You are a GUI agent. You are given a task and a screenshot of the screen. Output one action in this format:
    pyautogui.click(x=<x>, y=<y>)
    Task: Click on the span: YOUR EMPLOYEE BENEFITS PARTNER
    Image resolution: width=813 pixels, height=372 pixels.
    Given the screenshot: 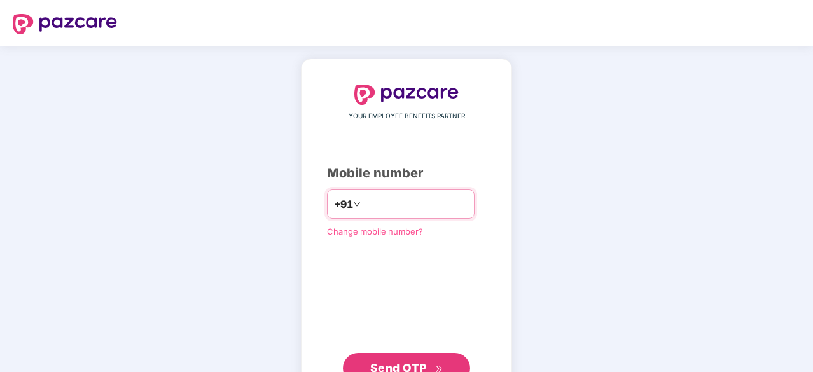 What is the action you would take?
    pyautogui.click(x=406, y=116)
    